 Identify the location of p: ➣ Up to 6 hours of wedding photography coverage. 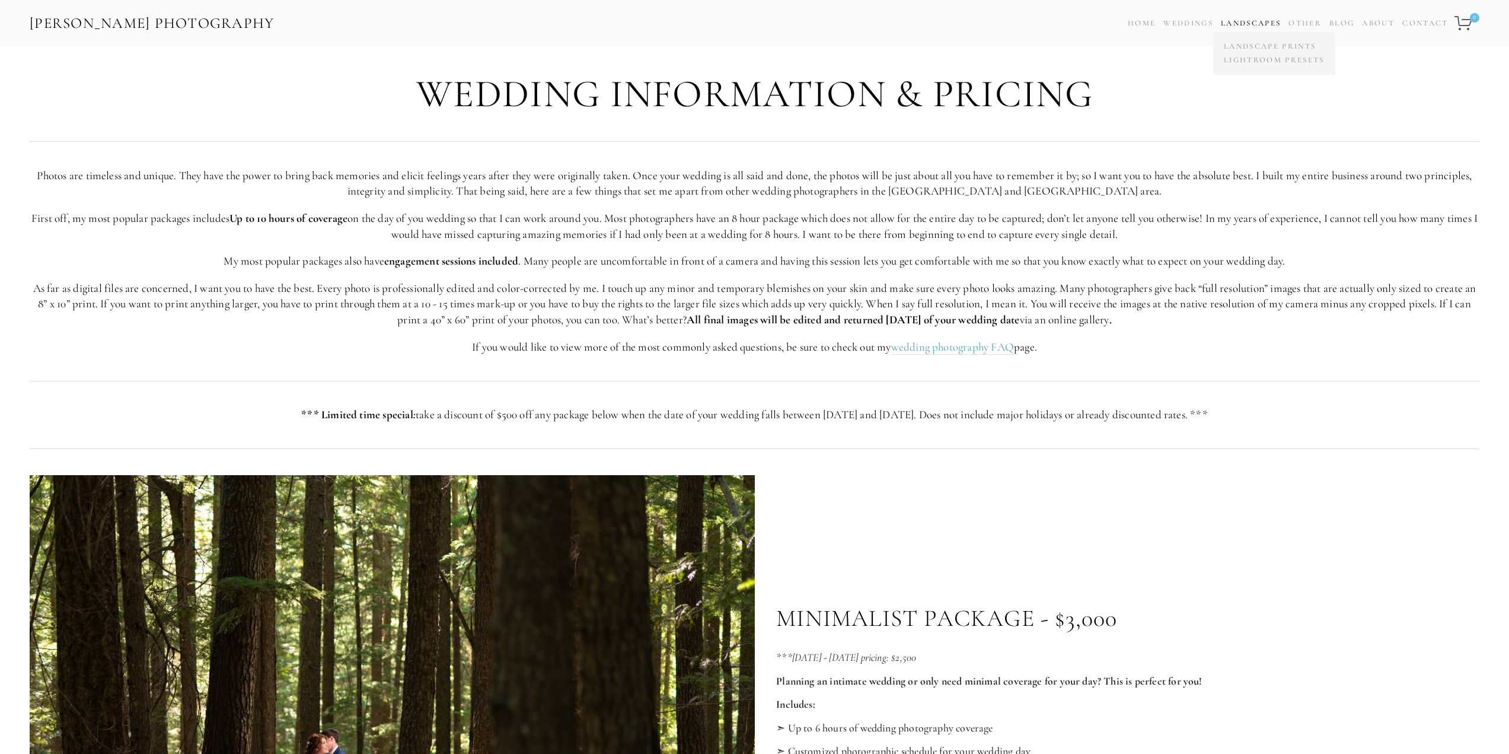
(1117, 728).